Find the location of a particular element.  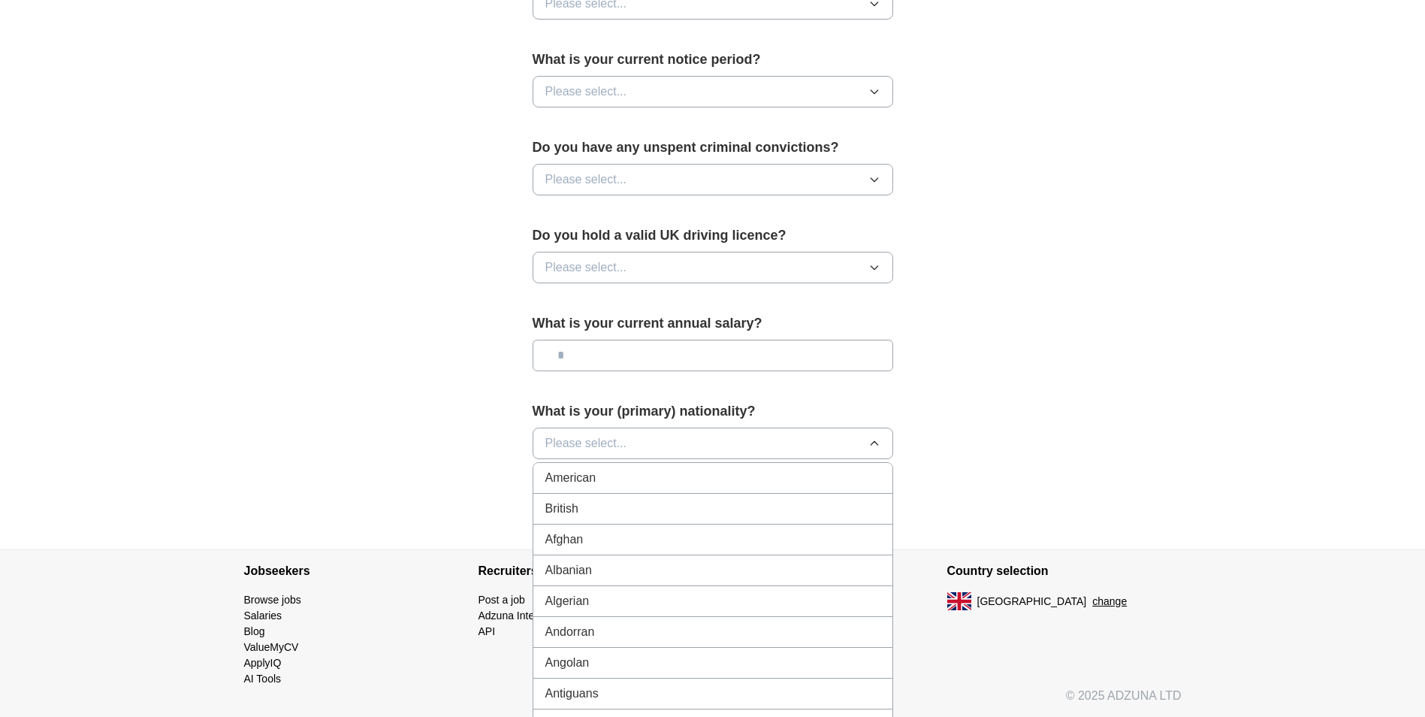

a: ValueMyCV is located at coordinates (271, 647).